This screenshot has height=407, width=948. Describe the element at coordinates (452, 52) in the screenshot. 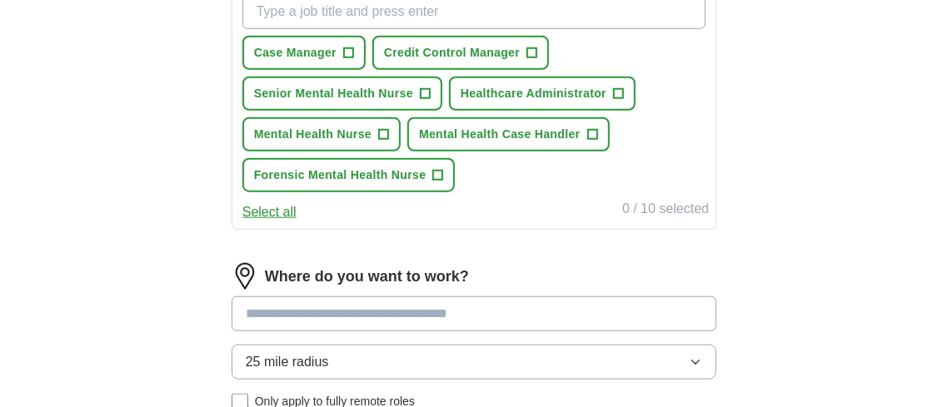

I see `span: Credit Control Manager` at that location.